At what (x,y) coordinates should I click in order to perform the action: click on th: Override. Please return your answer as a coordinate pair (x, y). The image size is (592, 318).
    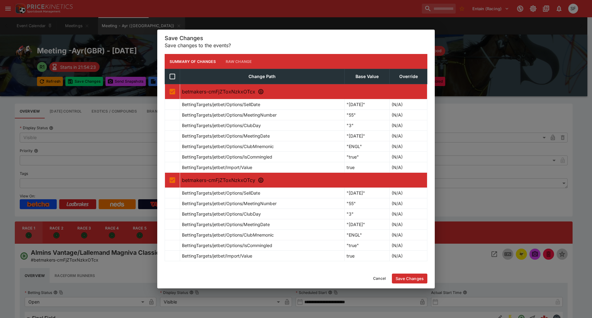
    Looking at the image, I should click on (408, 76).